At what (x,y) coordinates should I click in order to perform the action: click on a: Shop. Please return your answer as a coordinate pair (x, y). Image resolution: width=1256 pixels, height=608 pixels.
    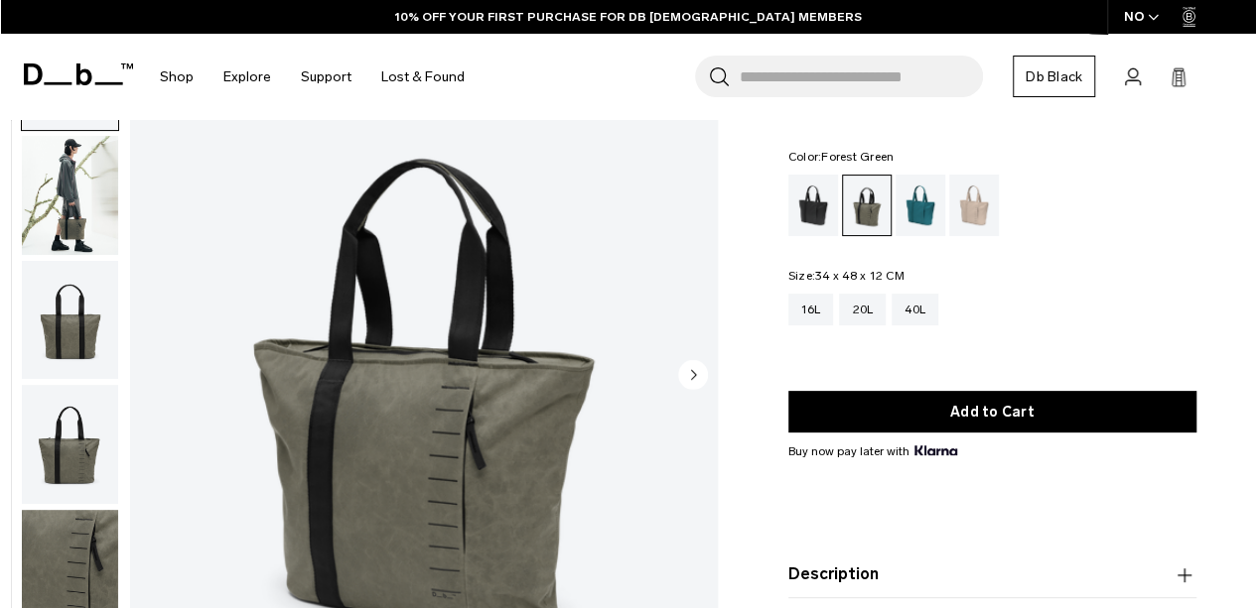
    Looking at the image, I should click on (177, 76).